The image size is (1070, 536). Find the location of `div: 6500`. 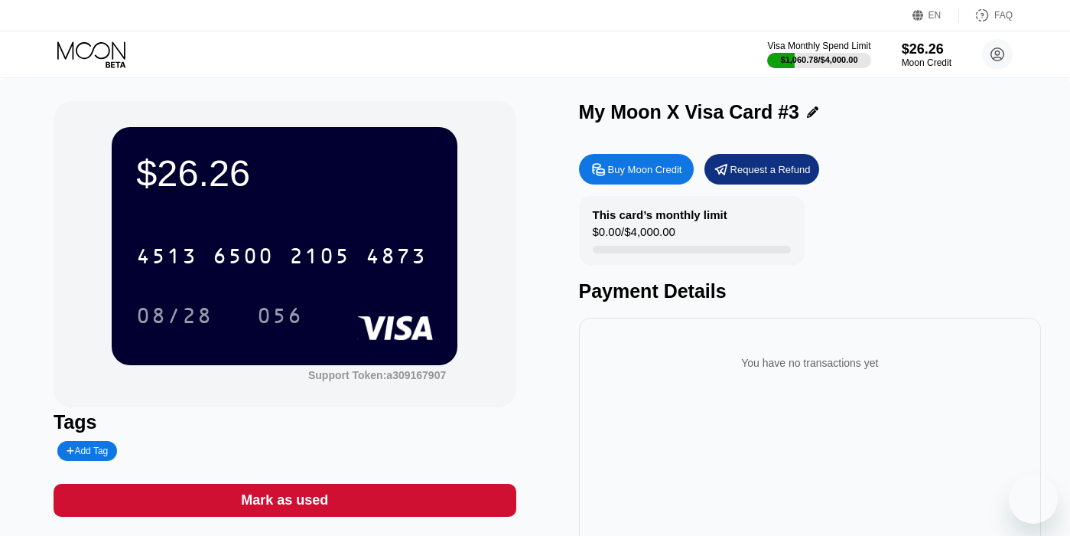

div: 6500 is located at coordinates (243, 258).